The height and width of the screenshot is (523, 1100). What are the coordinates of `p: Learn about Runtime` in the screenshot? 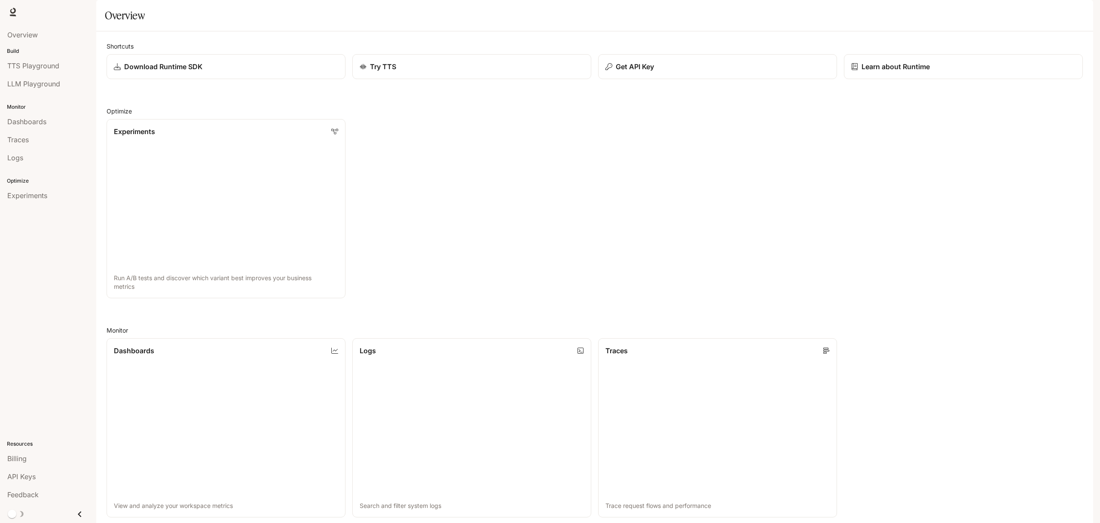 It's located at (896, 67).